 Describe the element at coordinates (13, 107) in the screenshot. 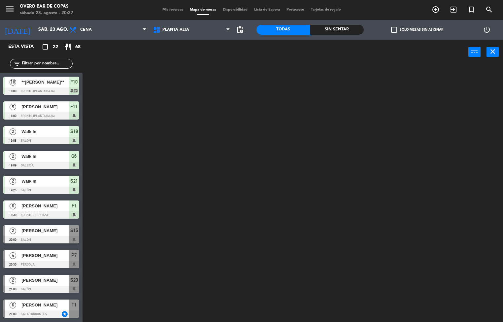

I see `span: 5` at that location.